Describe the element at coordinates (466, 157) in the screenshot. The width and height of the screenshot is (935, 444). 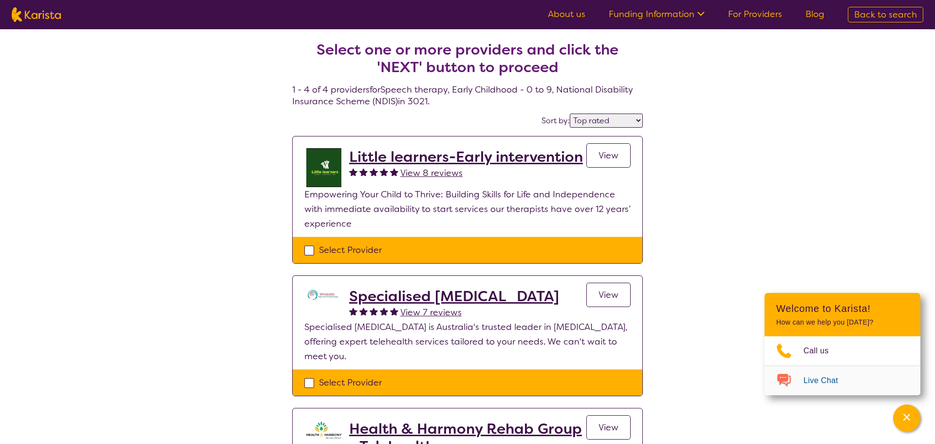
I see `a: Little learners-Early intervention` at that location.